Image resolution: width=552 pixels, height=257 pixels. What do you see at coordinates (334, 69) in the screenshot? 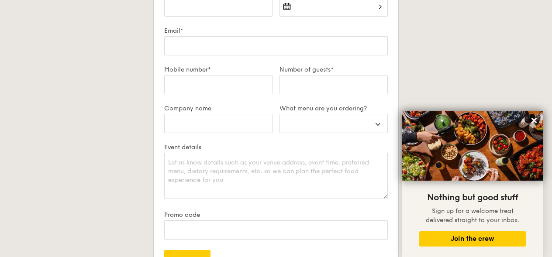
I see `label: Number of guests*` at bounding box center [334, 69].